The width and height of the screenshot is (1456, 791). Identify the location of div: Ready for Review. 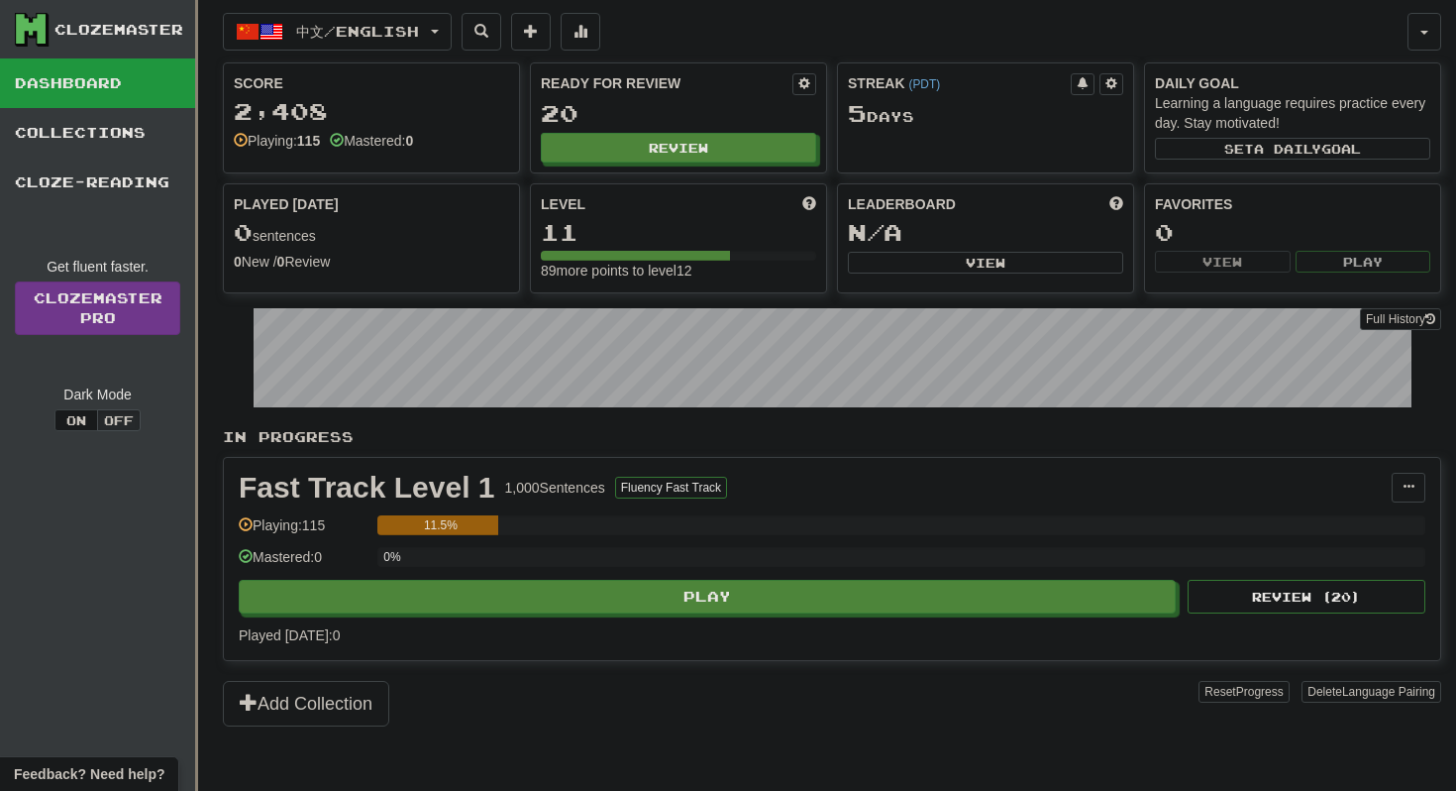
(667, 83).